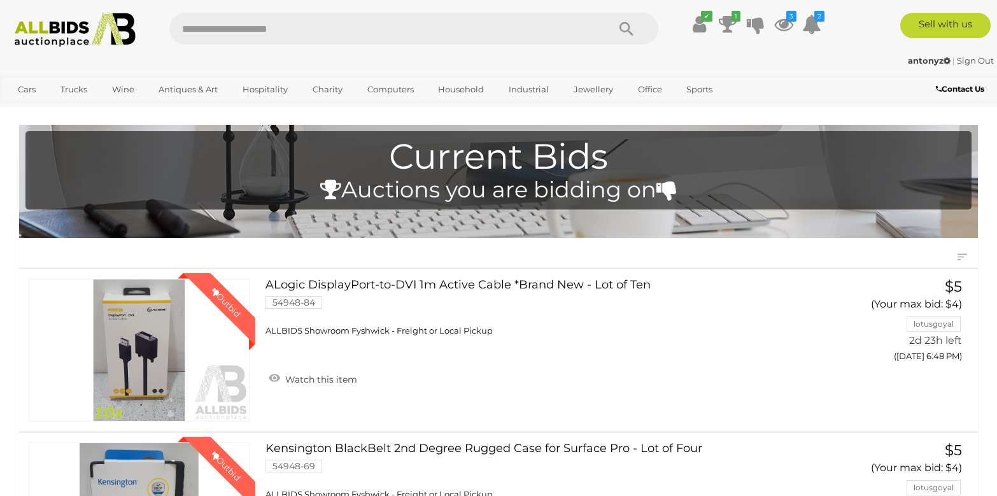  I want to click on i: 1, so click(736, 16).